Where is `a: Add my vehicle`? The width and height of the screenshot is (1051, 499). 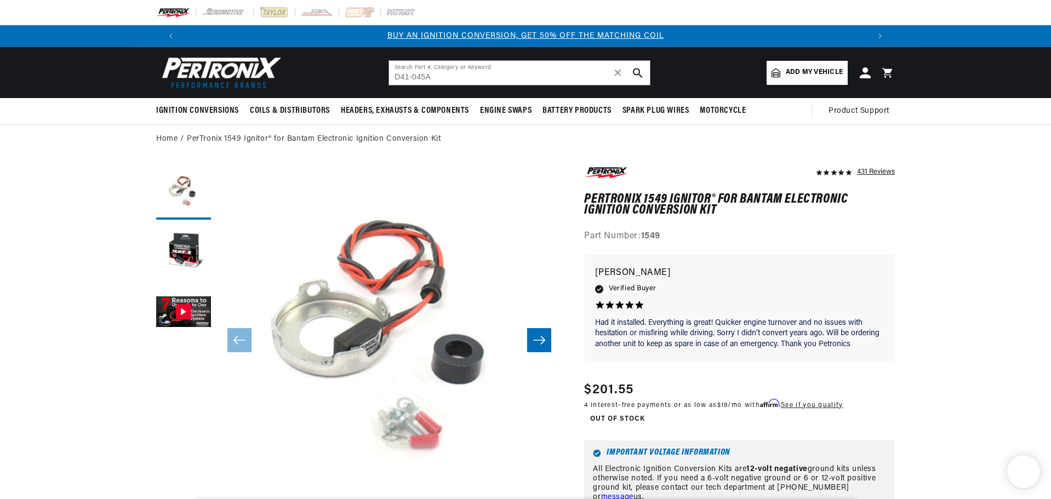
a: Add my vehicle is located at coordinates (807, 73).